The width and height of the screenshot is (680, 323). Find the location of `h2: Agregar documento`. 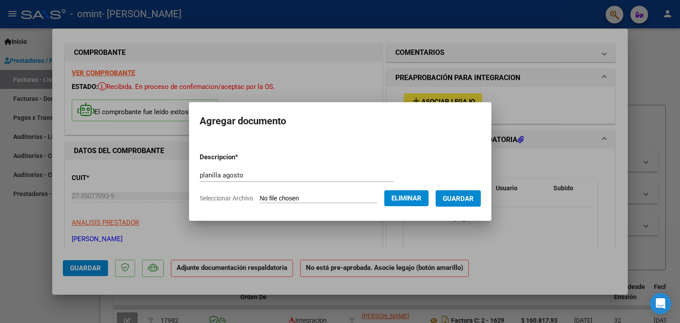

h2: Agregar documento is located at coordinates (340, 121).